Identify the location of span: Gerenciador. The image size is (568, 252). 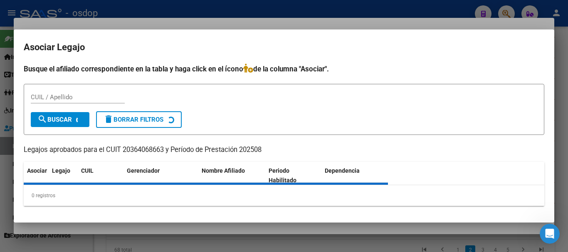
(143, 171).